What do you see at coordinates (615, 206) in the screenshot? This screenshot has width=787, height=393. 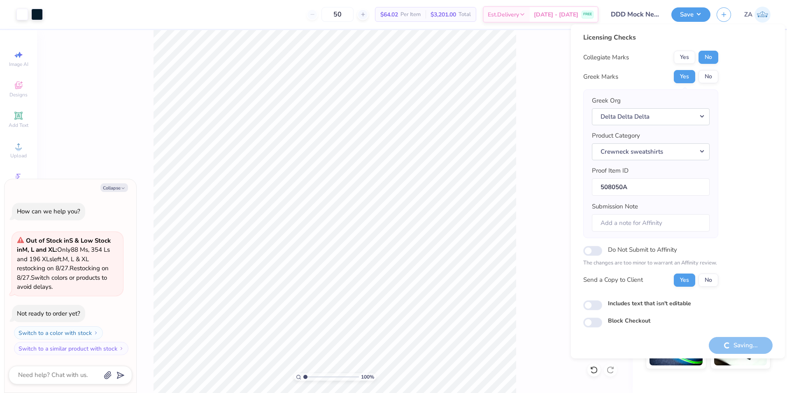 I see `label: Submission Note` at bounding box center [615, 206].